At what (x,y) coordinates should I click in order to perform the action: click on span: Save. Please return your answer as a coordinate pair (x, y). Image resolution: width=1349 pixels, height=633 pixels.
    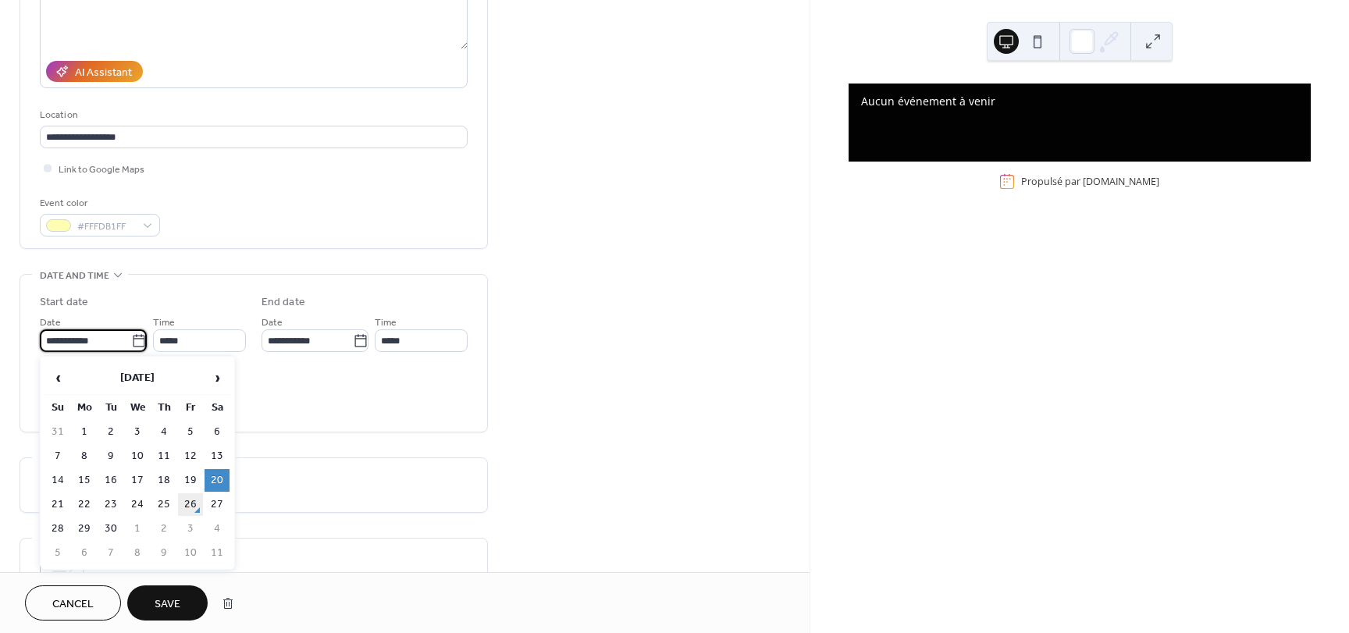
    Looking at the image, I should click on (167, 604).